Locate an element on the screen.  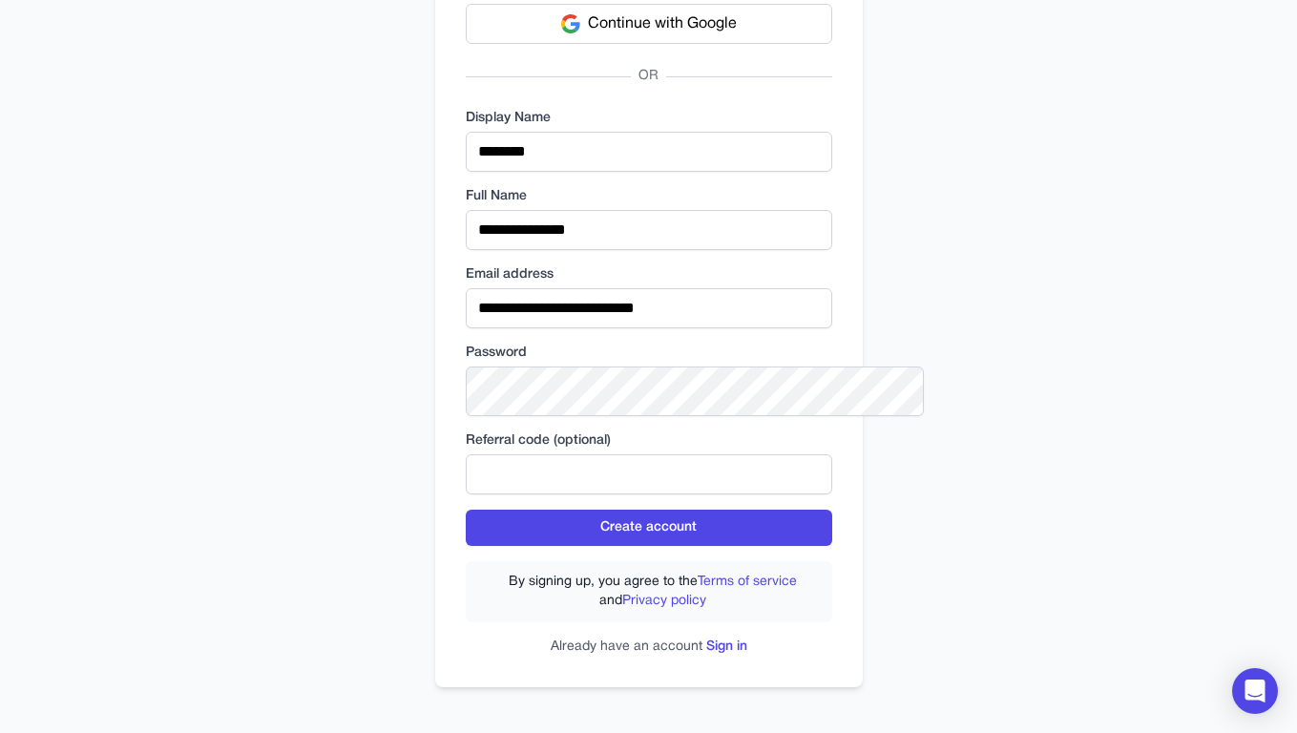
button: Create account is located at coordinates (649, 528).